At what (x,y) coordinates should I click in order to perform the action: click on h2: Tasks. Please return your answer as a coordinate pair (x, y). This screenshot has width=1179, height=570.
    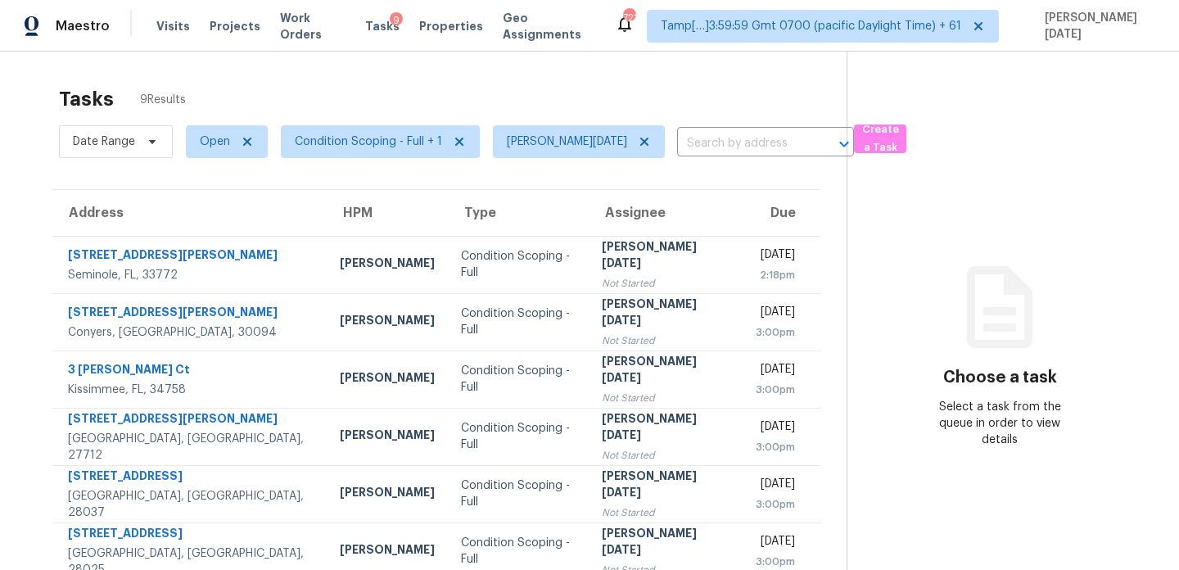
    Looking at the image, I should click on (86, 99).